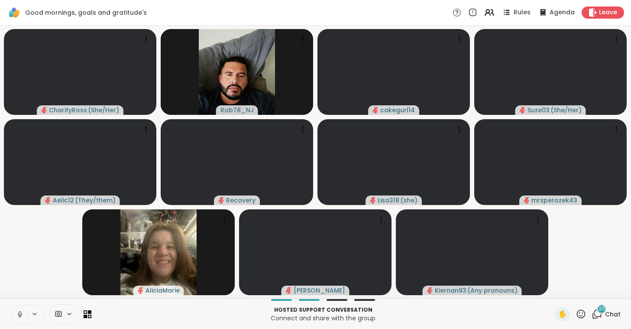 The width and height of the screenshot is (631, 329). Describe the element at coordinates (158, 252) in the screenshot. I see `img: AliciaMarie` at that location.